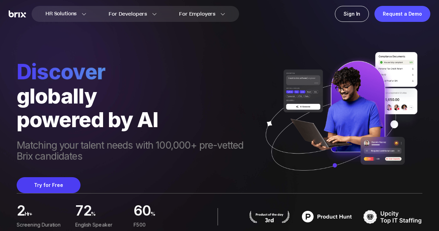 The height and width of the screenshot is (231, 439). I want to click on div: F500, so click(160, 225).